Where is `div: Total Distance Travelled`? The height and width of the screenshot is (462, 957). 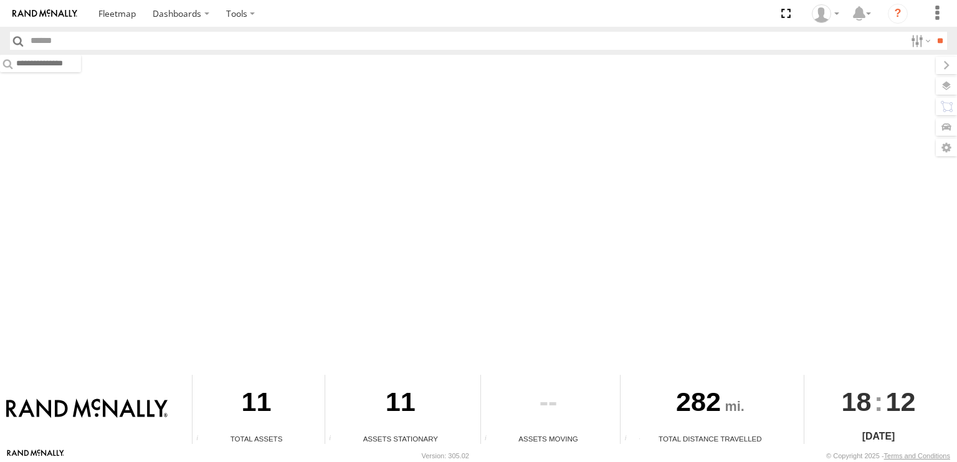
div: Total Distance Travelled is located at coordinates (709, 439).